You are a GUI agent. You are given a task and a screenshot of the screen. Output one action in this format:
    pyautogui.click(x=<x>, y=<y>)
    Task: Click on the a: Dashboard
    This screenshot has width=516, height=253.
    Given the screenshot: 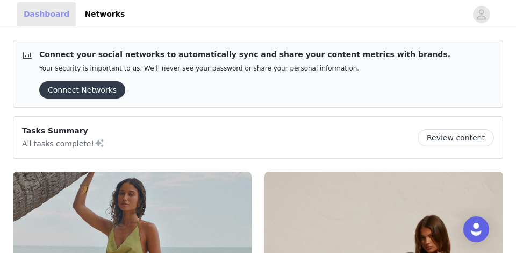 What is the action you would take?
    pyautogui.click(x=46, y=14)
    